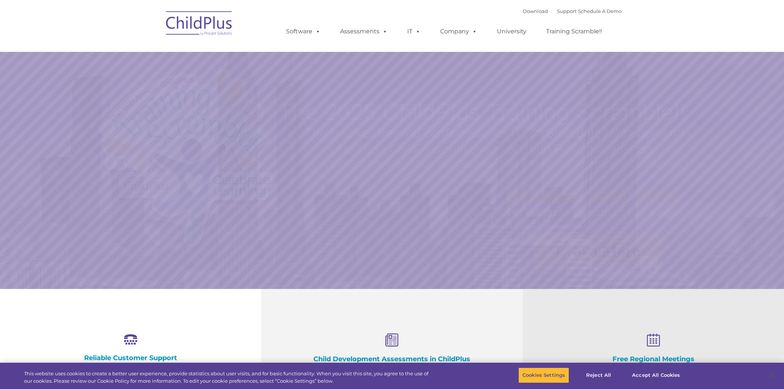 The height and width of the screenshot is (389, 784). I want to click on a: Learn More, so click(598, 251).